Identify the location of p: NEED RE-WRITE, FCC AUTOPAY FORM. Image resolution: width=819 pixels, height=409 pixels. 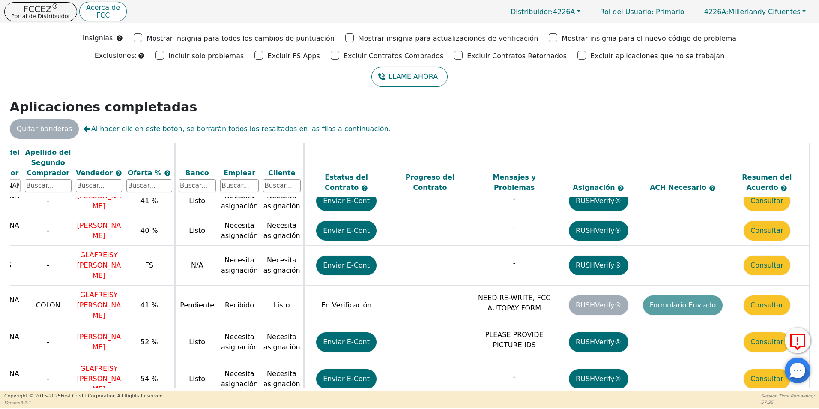
(514, 303).